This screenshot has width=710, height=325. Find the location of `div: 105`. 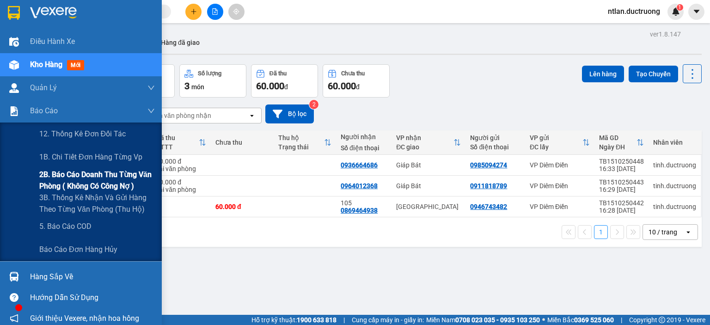

div: 105 is located at coordinates (364, 203).